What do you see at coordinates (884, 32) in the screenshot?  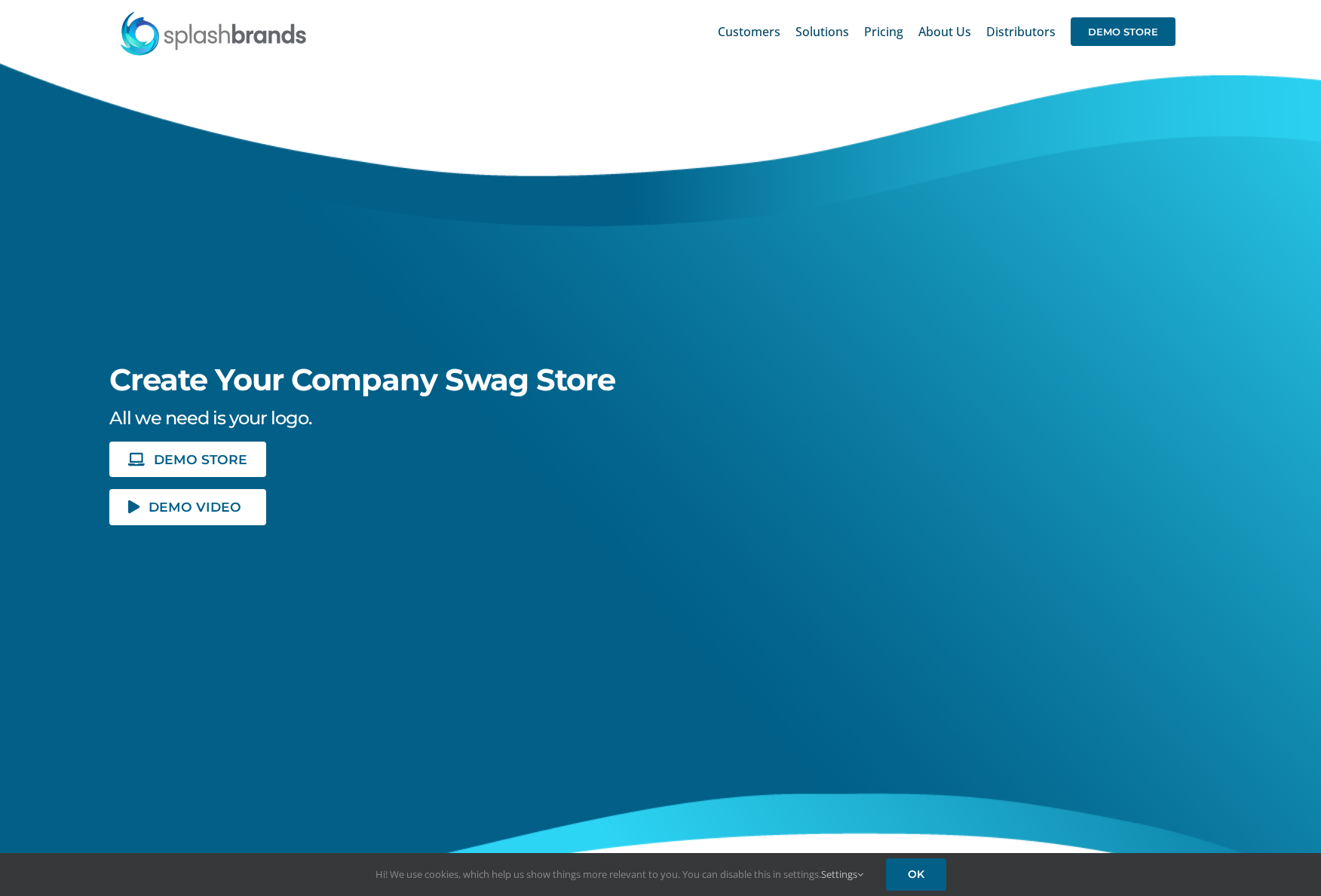 I see `a: Pricing` at bounding box center [884, 32].